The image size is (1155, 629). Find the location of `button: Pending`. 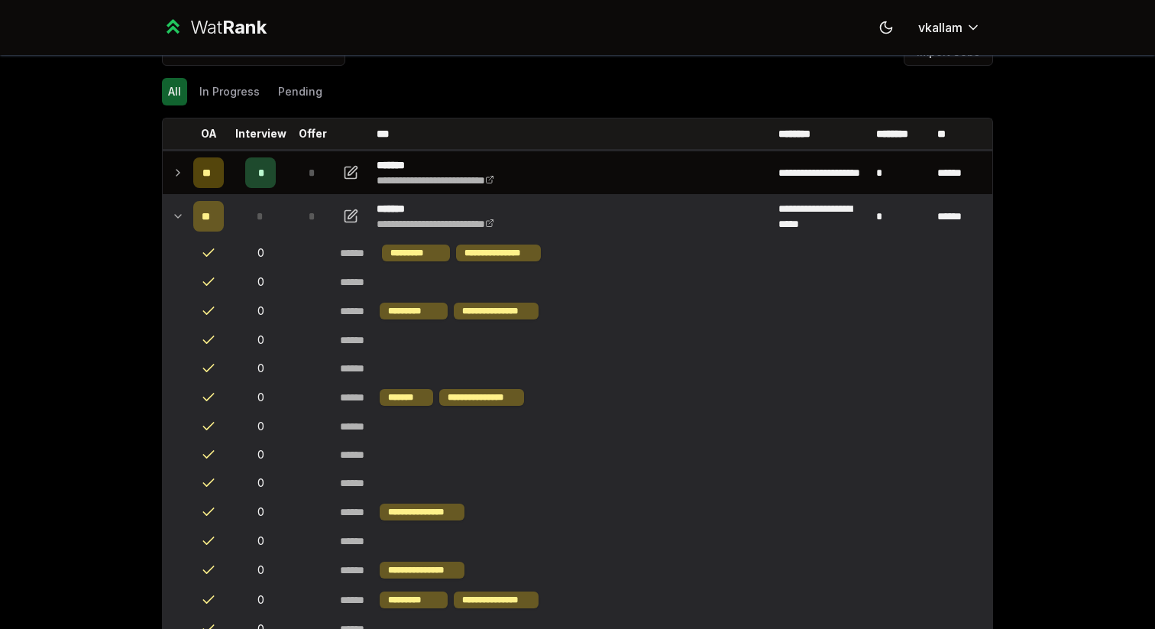

button: Pending is located at coordinates (300, 92).